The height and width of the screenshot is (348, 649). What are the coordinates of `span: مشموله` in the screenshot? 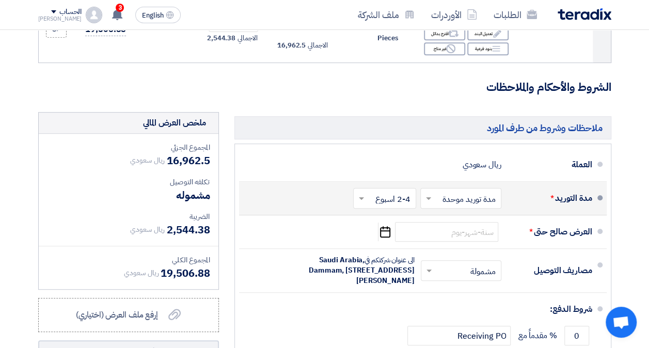 It's located at (193, 195).